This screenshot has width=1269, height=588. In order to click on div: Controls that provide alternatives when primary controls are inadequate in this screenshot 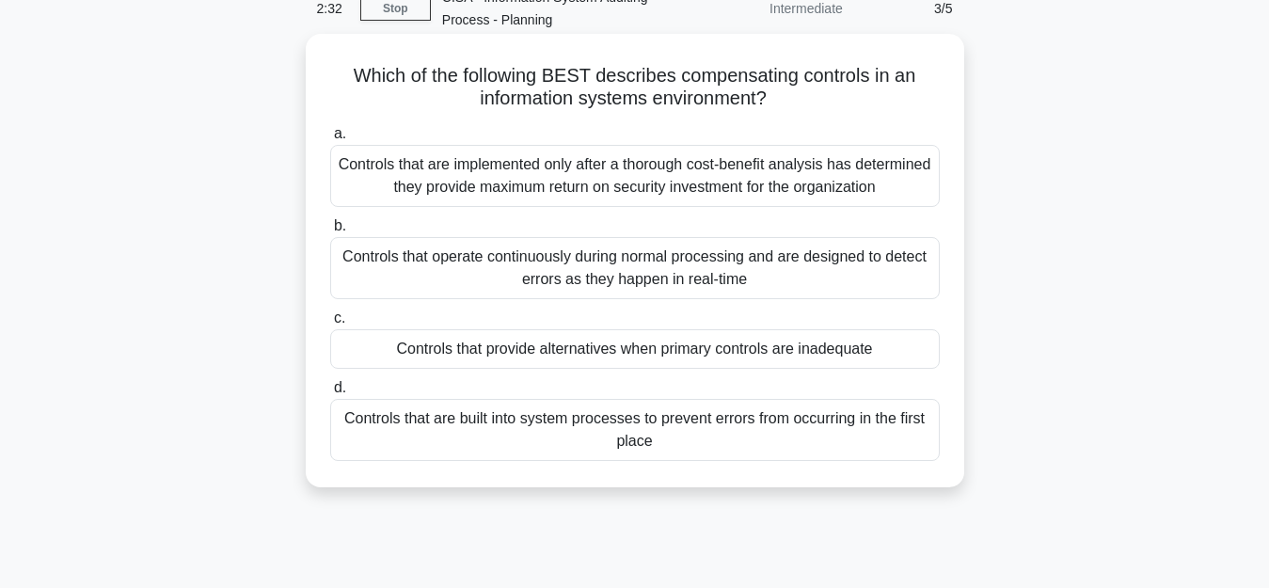, I will do `click(635, 349)`.